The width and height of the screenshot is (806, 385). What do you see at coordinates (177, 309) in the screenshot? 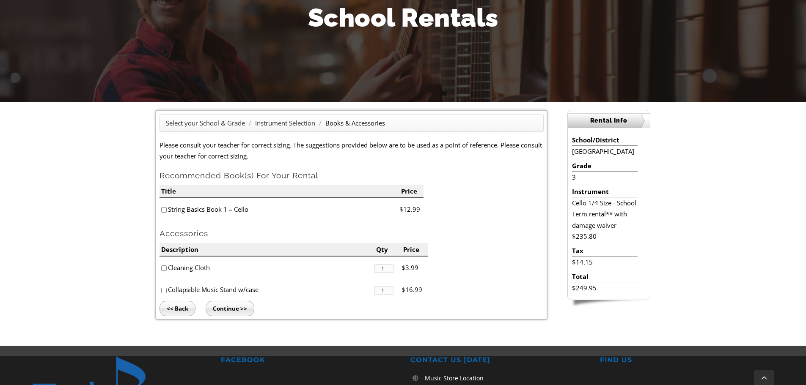
I see `input: << Back` at bounding box center [177, 309].